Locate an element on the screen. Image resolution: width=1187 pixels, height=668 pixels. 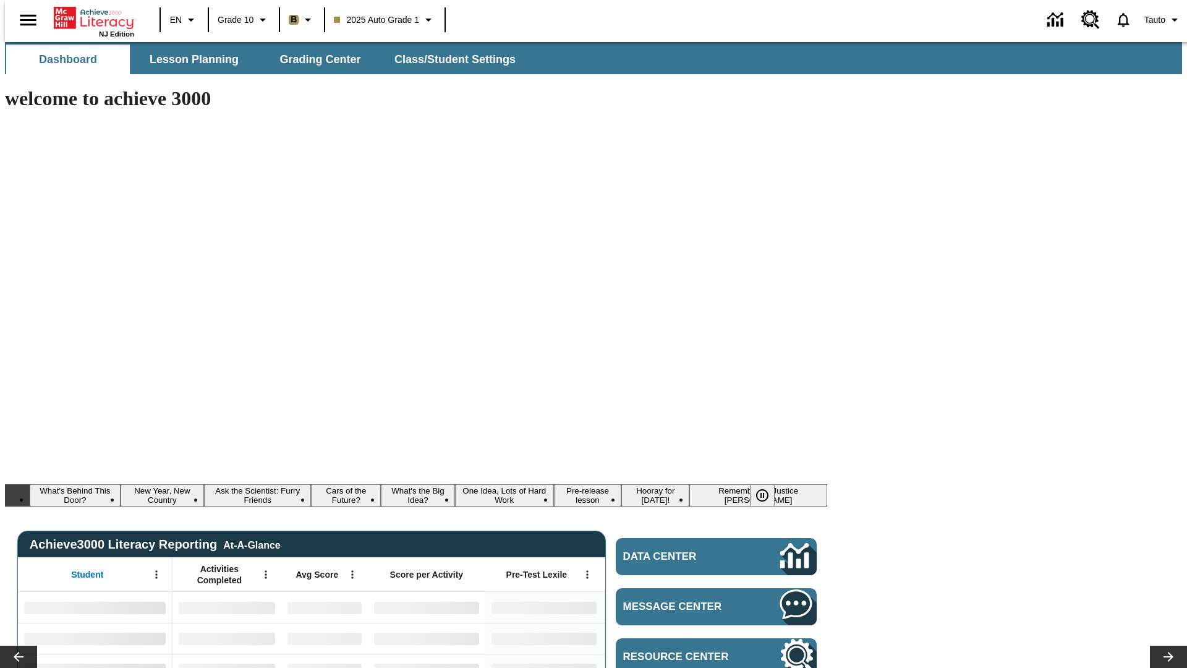
button: Class/Student Settings is located at coordinates (455, 59).